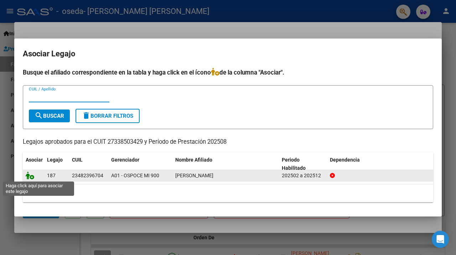 This screenshot has height=255, width=456. I want to click on datatable-header-cell: Asociar, so click(34, 164).